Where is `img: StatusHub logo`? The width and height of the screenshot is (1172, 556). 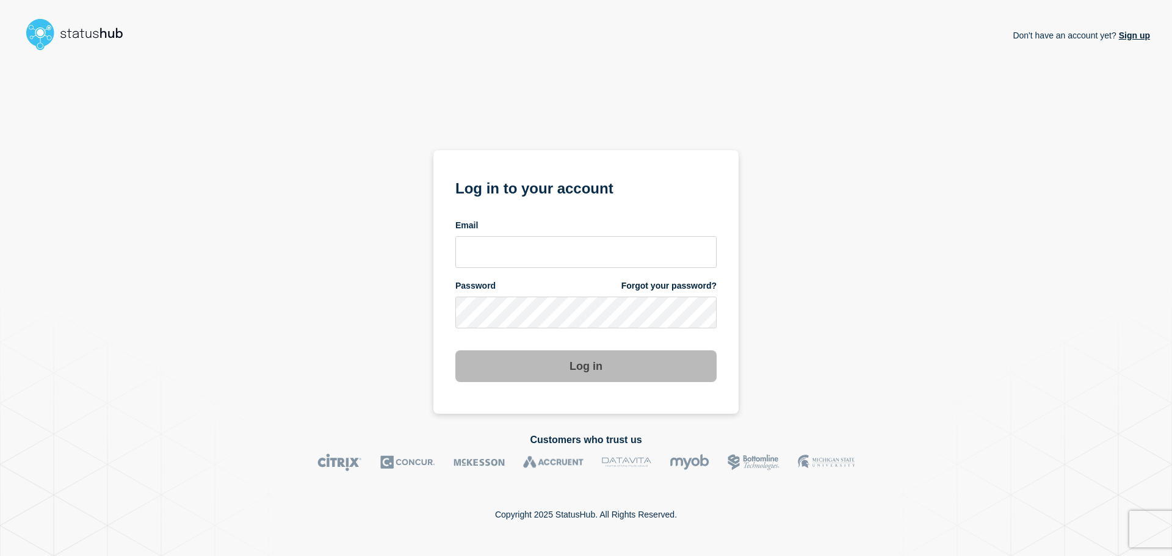
img: StatusHub logo is located at coordinates (80, 34).